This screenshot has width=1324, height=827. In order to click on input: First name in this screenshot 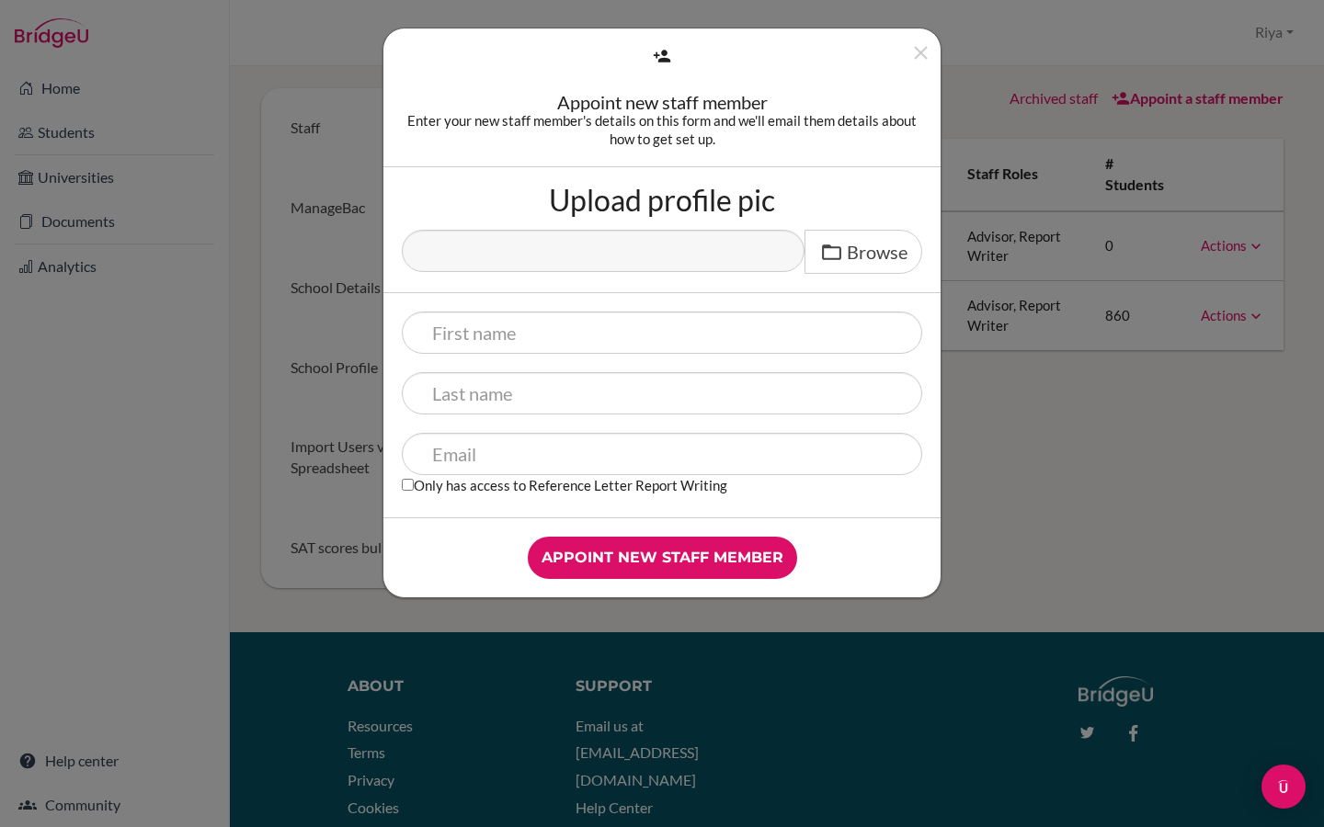, I will do `click(662, 333)`.